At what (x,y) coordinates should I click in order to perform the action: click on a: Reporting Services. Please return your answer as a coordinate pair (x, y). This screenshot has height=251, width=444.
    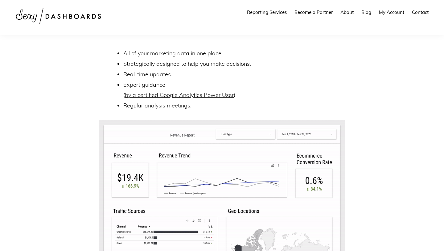
    Looking at the image, I should click on (267, 12).